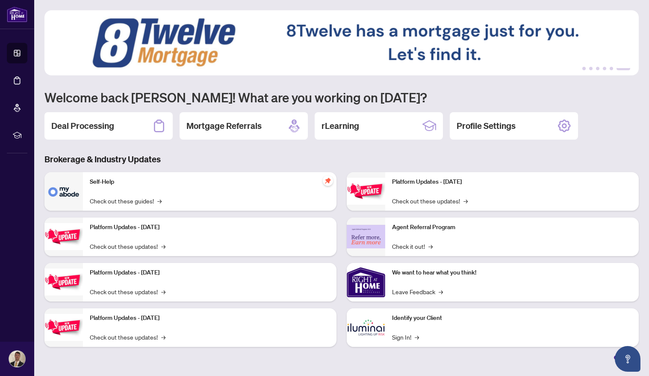 The height and width of the screenshot is (376, 649). I want to click on h2: Profile Settings, so click(486, 126).